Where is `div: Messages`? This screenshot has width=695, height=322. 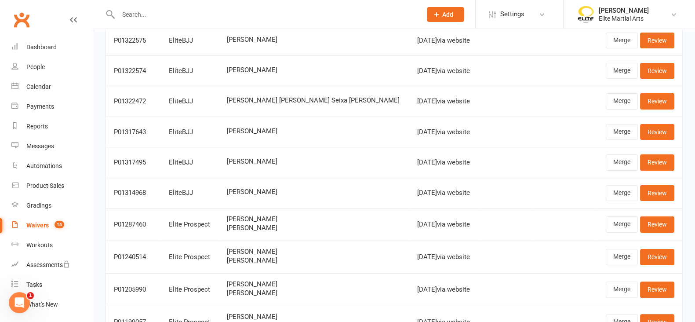 div: Messages is located at coordinates (40, 146).